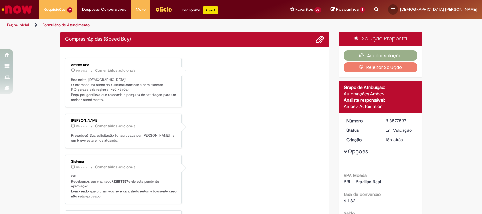 This screenshot has width=482, height=214. Describe the element at coordinates (393, 9) in the screenshot. I see `span: TT` at that location.